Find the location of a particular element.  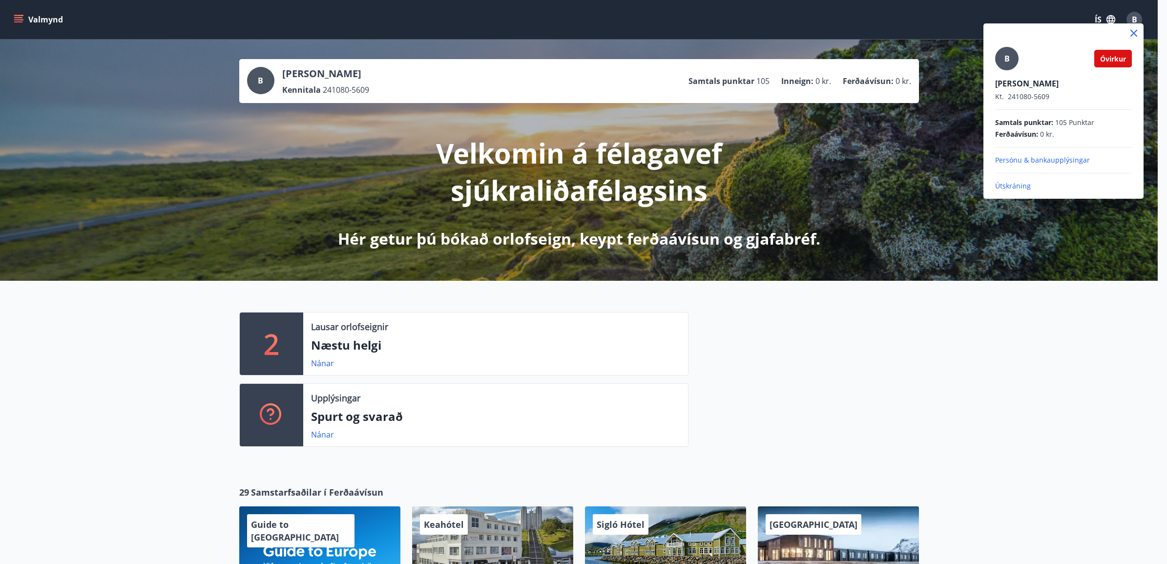

span: B is located at coordinates (1007, 59).